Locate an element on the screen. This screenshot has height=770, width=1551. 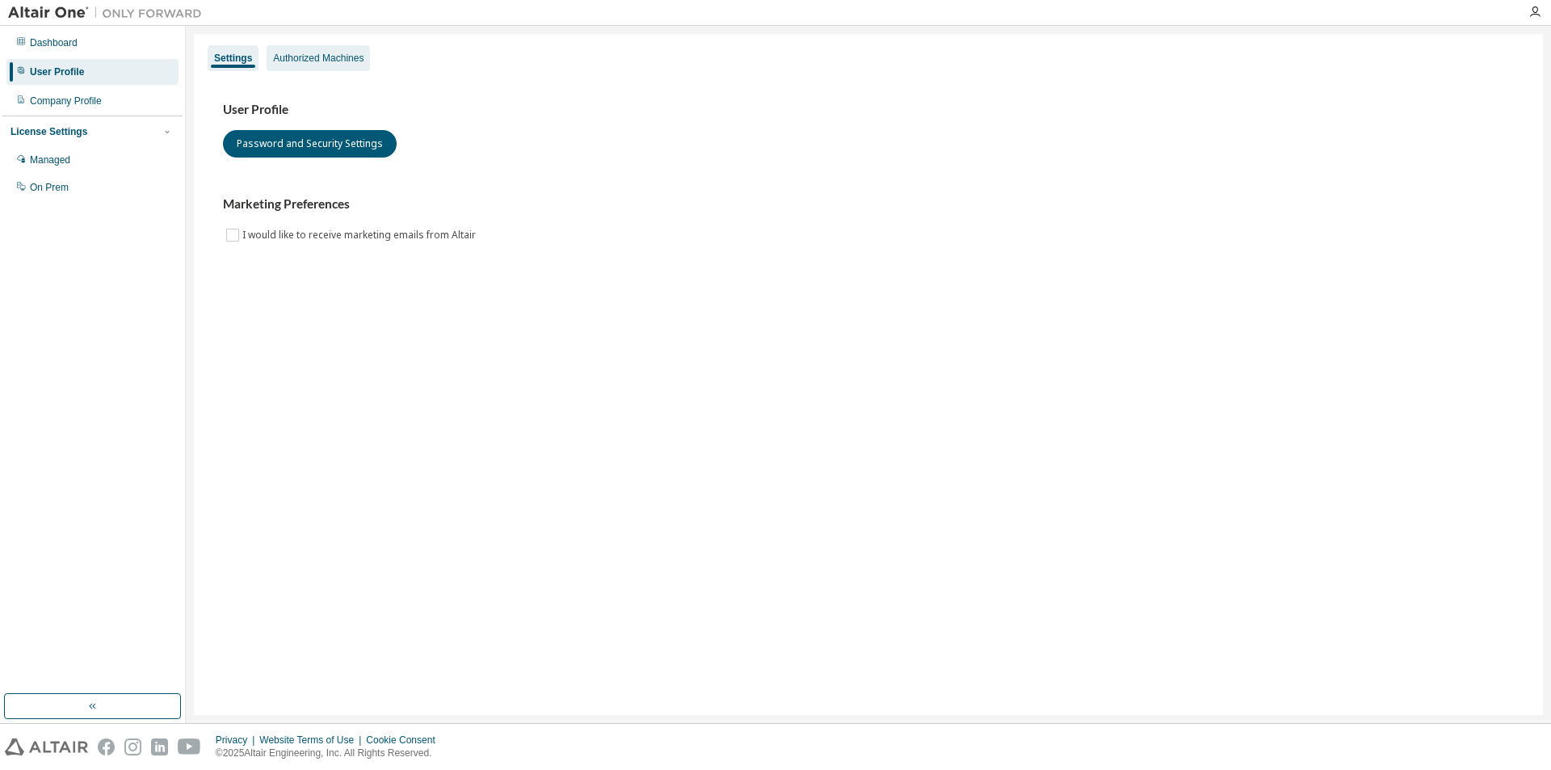
div: Authorized Machines is located at coordinates (318, 58).